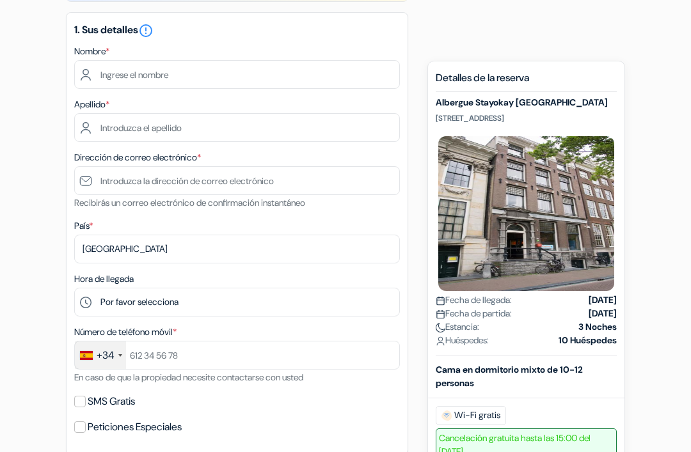 This screenshot has width=691, height=452. I want to click on b: Cama en dormitorio mixto de 10-12 personas, so click(509, 376).